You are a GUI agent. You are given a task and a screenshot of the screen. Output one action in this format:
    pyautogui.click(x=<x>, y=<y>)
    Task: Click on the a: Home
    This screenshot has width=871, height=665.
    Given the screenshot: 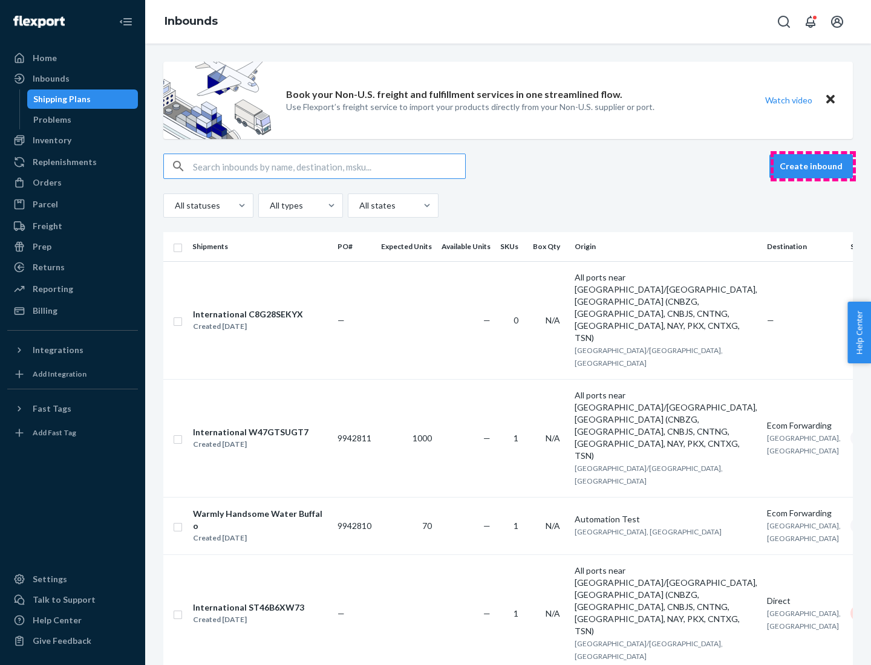 What is the action you would take?
    pyautogui.click(x=73, y=58)
    